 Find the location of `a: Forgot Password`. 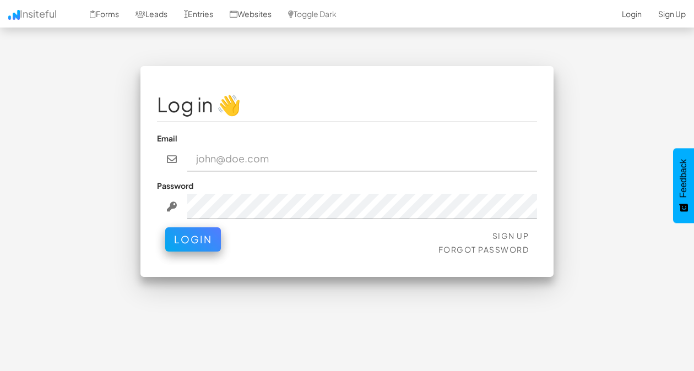

a: Forgot Password is located at coordinates (484, 249).